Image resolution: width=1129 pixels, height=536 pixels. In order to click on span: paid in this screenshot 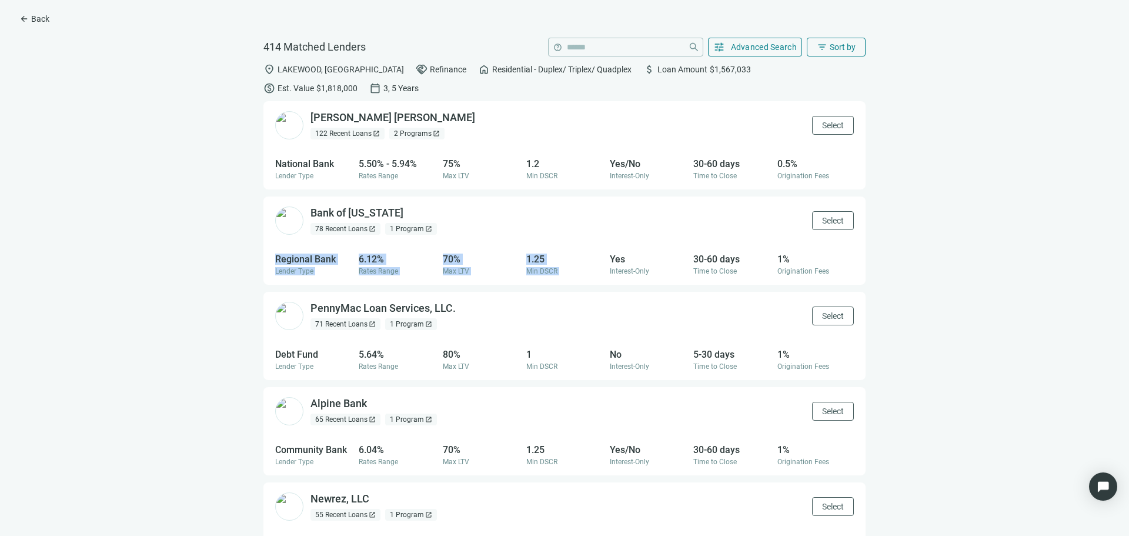, I will do `click(269, 88)`.